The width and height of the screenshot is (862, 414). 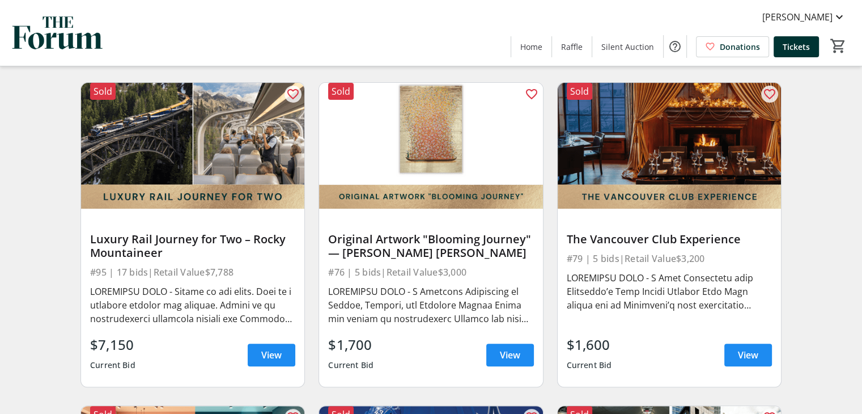 I want to click on div: LOREMIPSU DOLO - S Amet Consectetu adip Elitseddo’e Temp Incidi Utlabor Etdo Magn aliqua eni ad M..., so click(x=670, y=291).